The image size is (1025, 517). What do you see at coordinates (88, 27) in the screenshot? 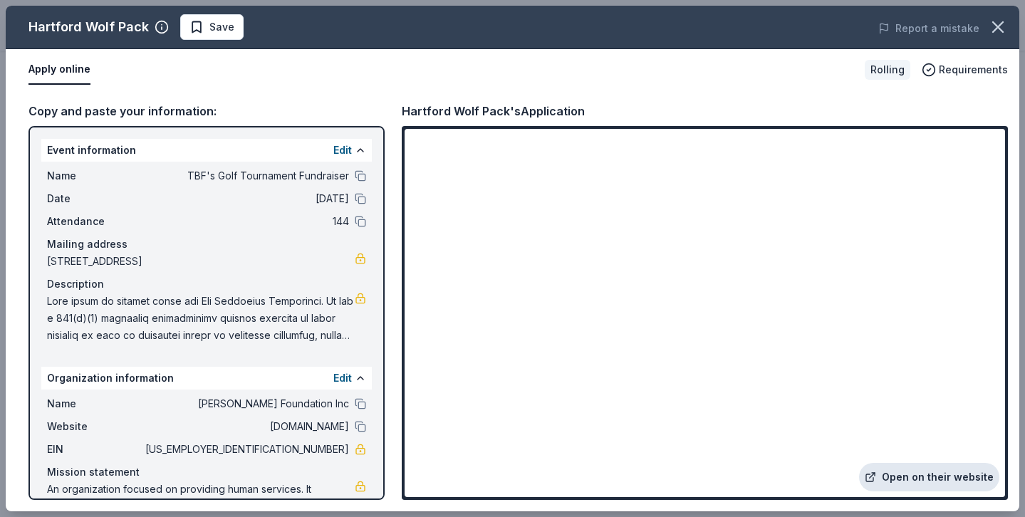
I see `div: Hartford Wolf Pack` at bounding box center [88, 27].